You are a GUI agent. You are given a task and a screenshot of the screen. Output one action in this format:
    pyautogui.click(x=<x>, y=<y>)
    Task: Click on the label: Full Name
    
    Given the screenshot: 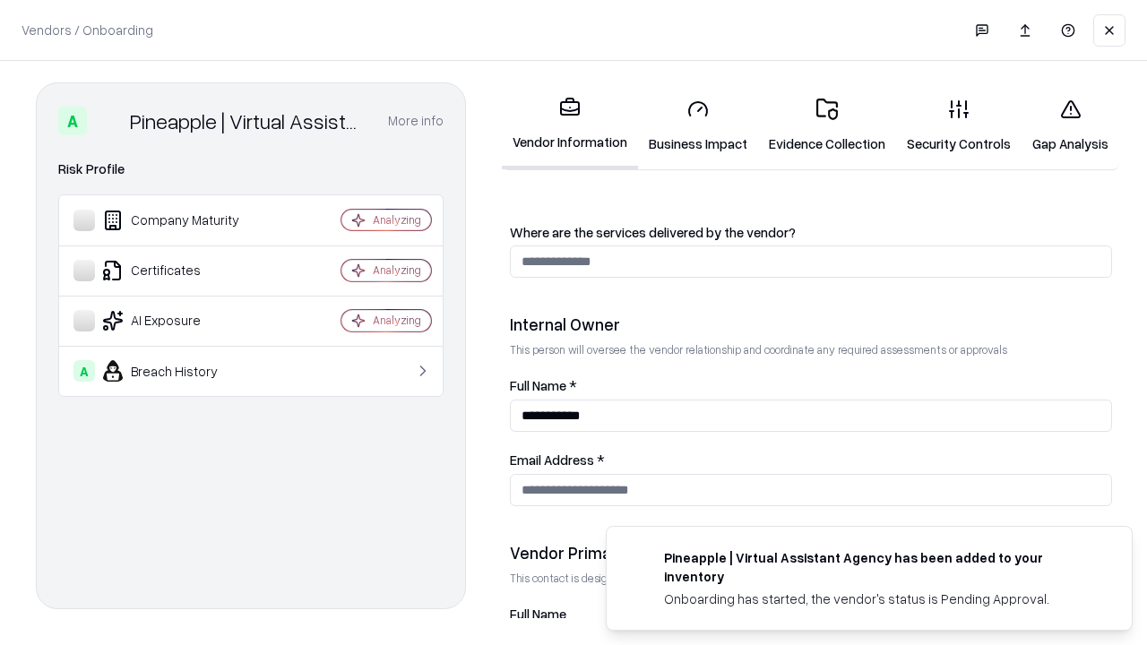 What is the action you would take?
    pyautogui.click(x=811, y=614)
    